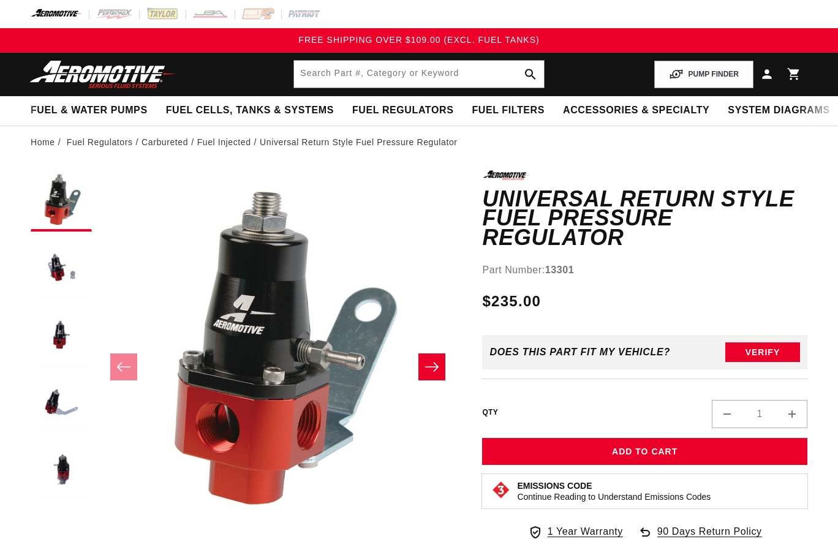  I want to click on button: Load image 1 in gallery view, so click(61, 201).